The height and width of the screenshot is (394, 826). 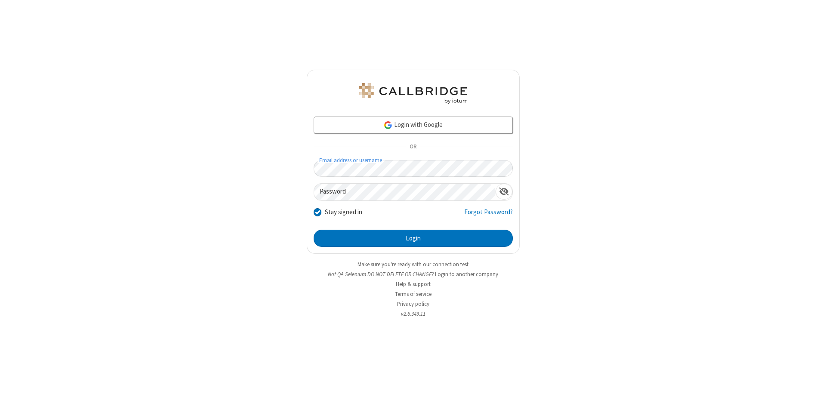 What do you see at coordinates (388, 125) in the screenshot?
I see `img: google-icon.png` at bounding box center [388, 125].